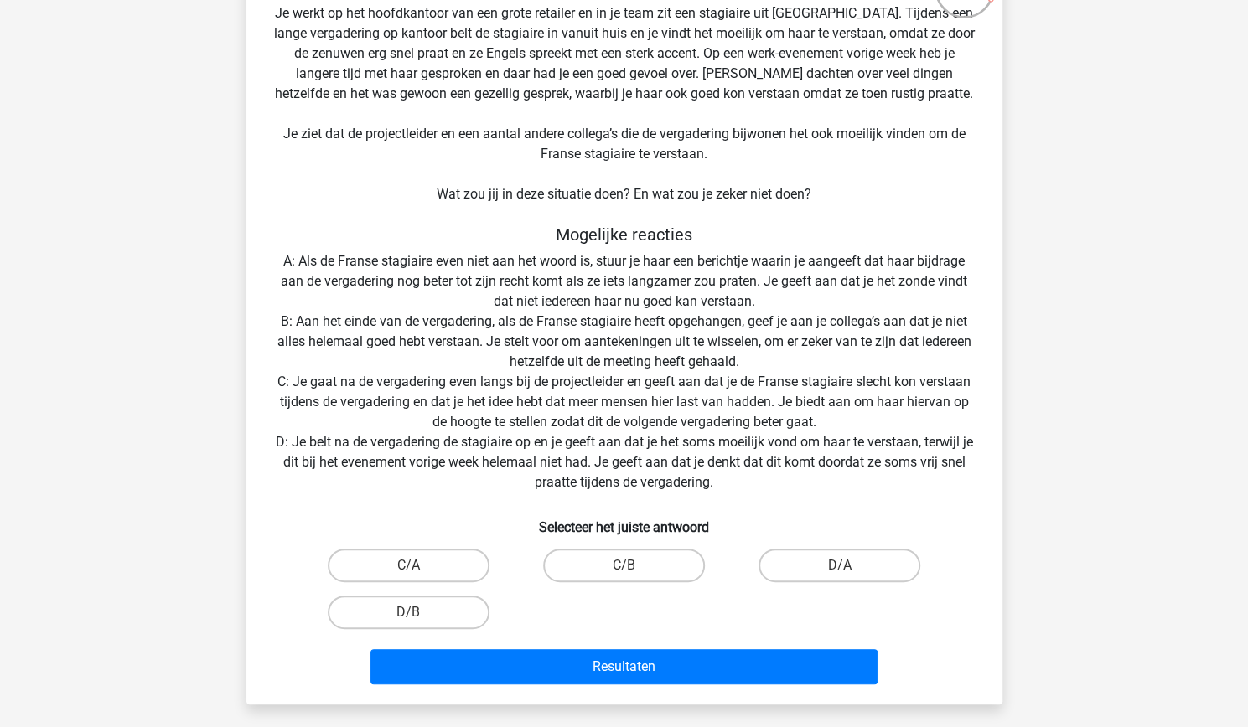  What do you see at coordinates (408, 613) in the screenshot?
I see `label: D/B` at bounding box center [408, 613].